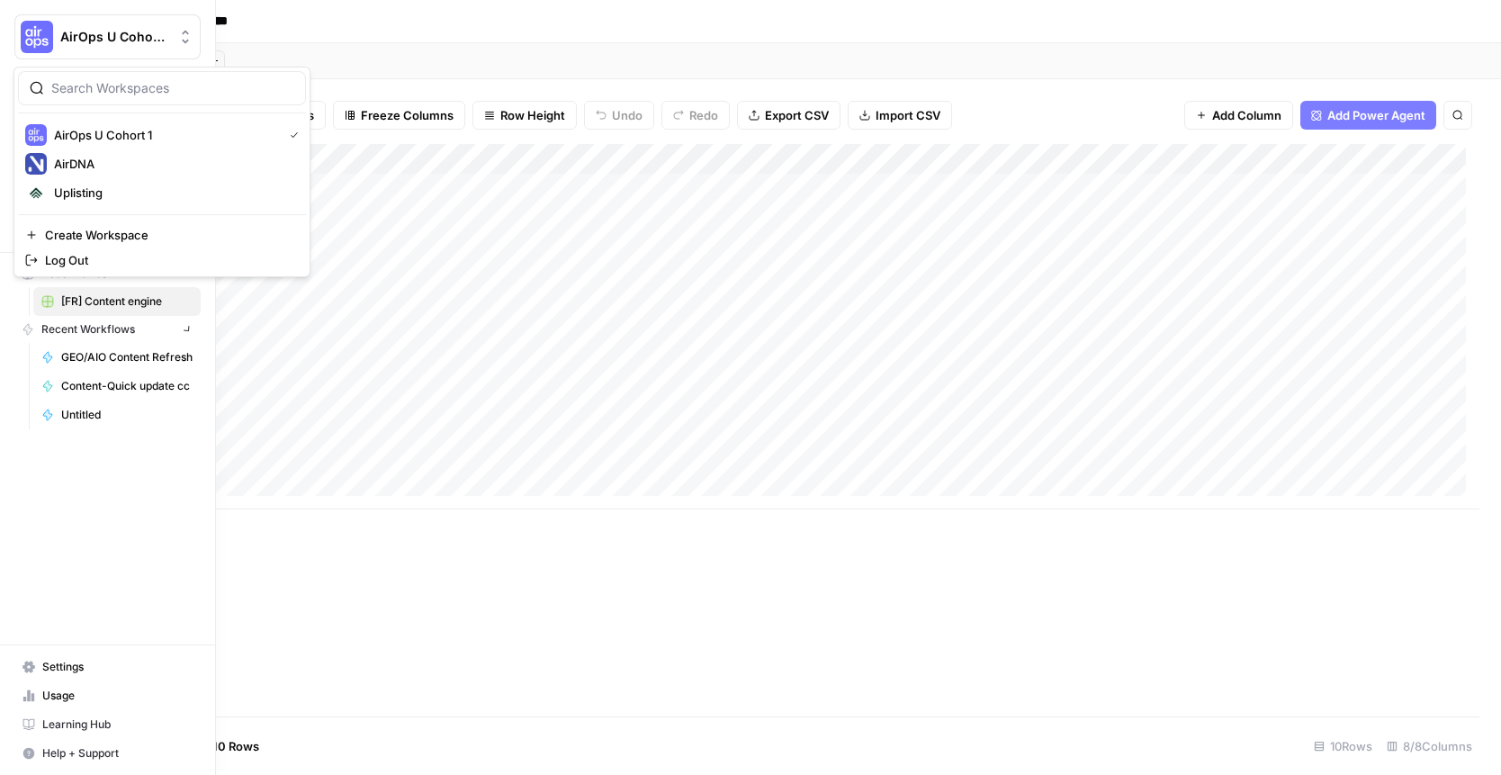 The width and height of the screenshot is (1501, 775). I want to click on span: AirDNA, so click(173, 164).